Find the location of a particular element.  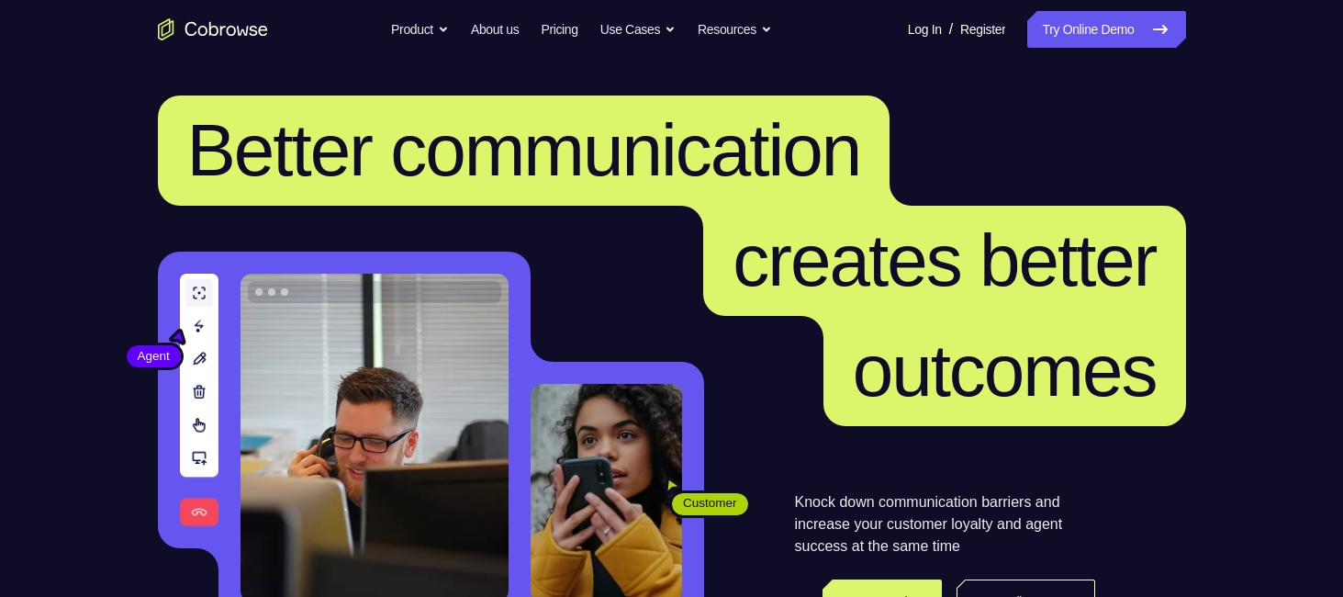

a: Try Online Demo is located at coordinates (1106, 29).